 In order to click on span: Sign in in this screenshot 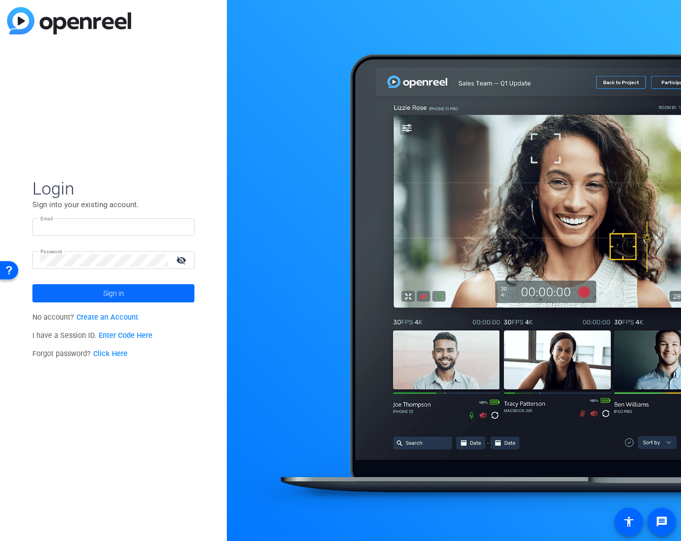, I will do `click(113, 293)`.